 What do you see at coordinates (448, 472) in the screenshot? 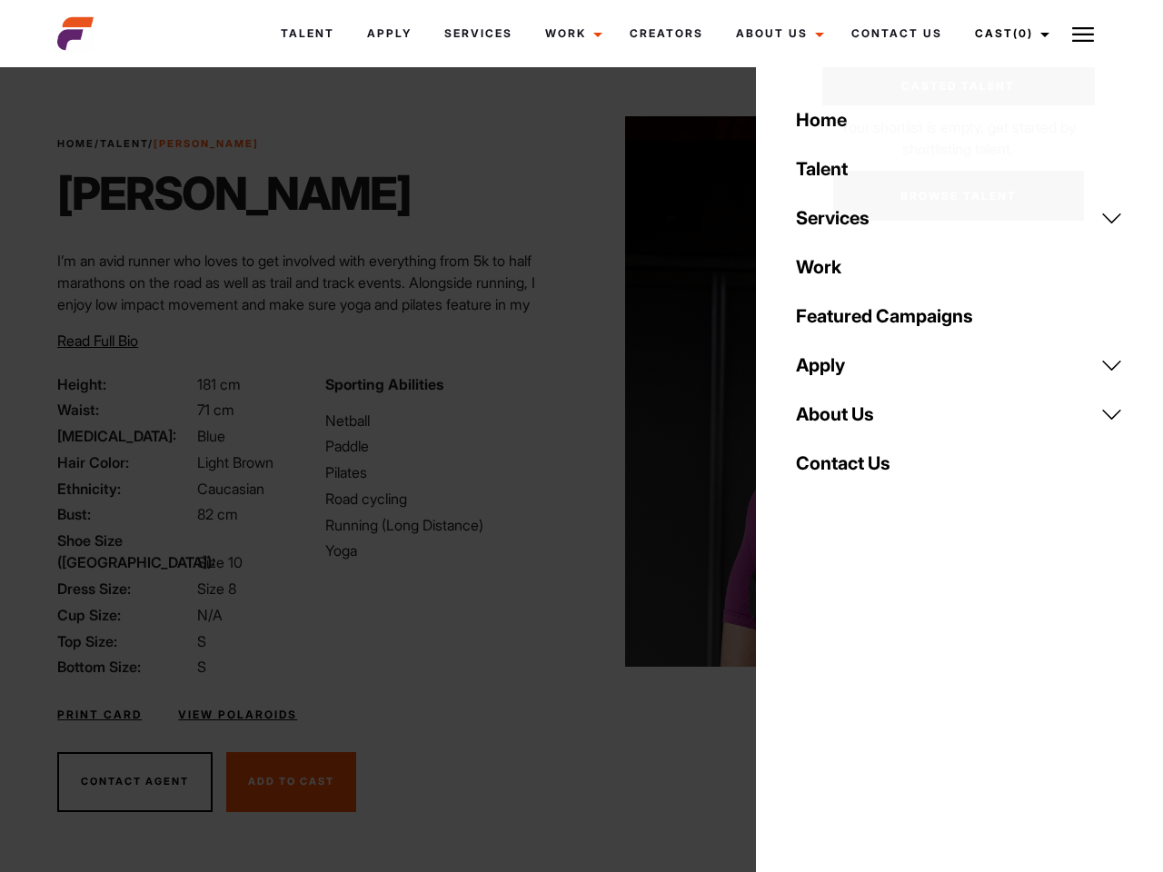
I see `li: Pilates` at bounding box center [448, 472].